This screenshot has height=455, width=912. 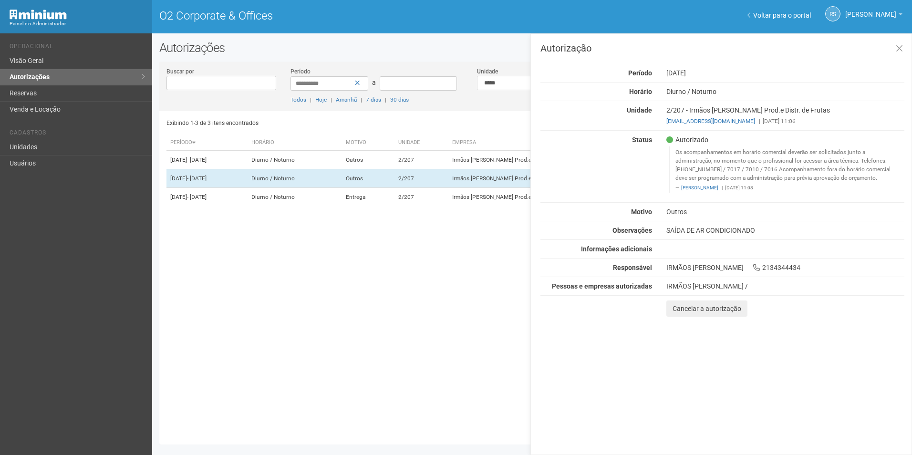 I want to click on li: Operacional, so click(x=77, y=48).